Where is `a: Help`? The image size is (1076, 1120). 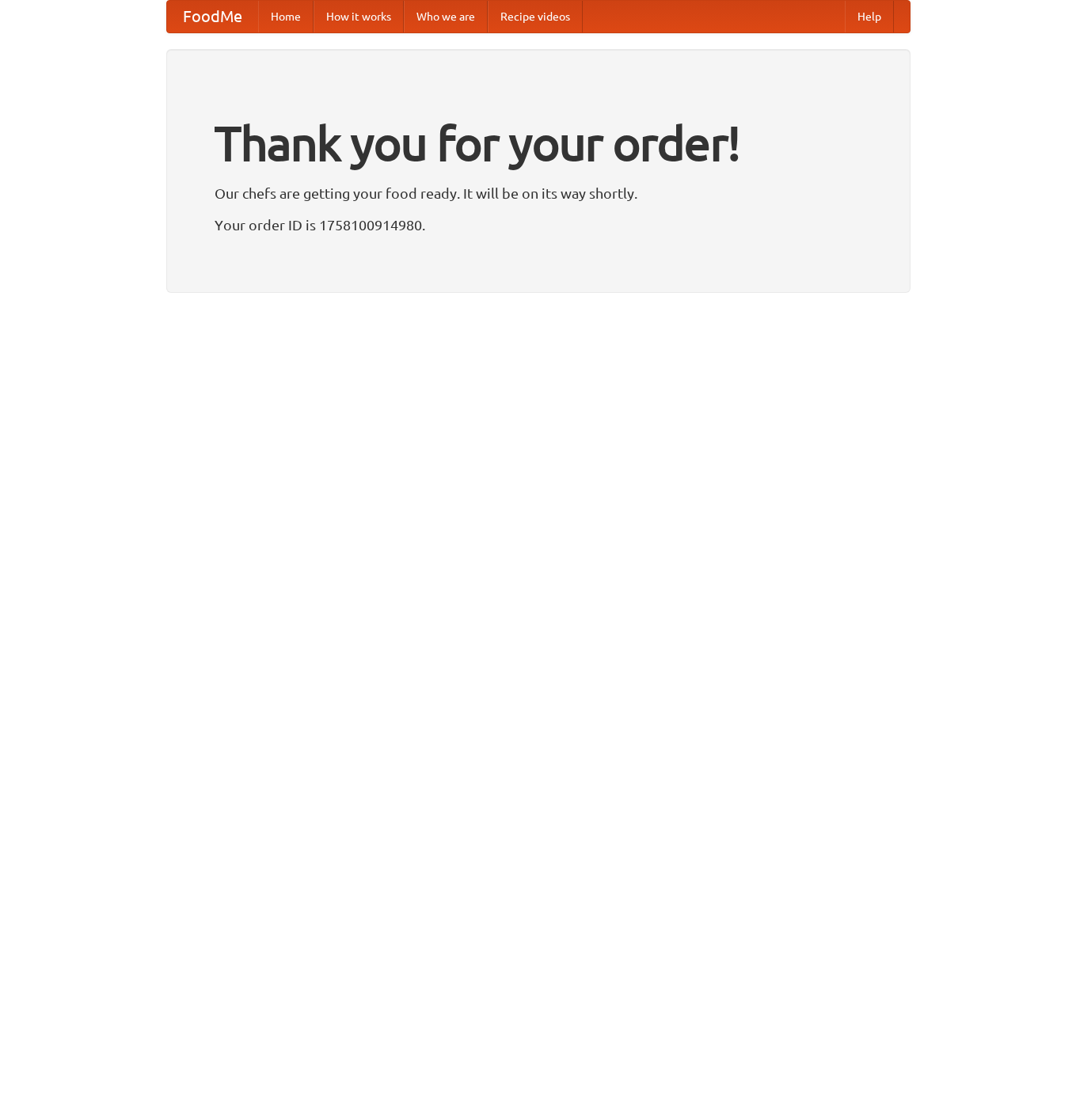 a: Help is located at coordinates (869, 16).